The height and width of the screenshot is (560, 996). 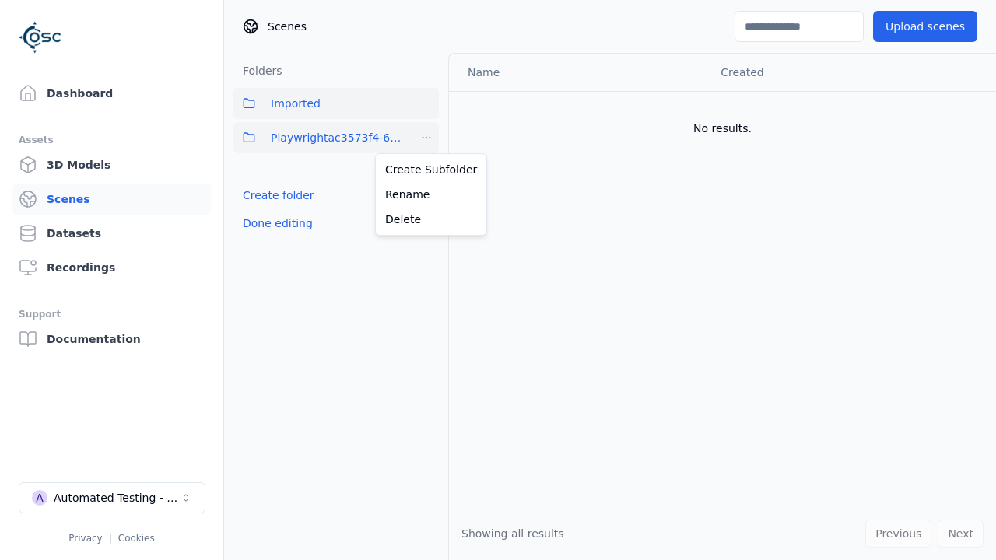 I want to click on a: Delete, so click(x=431, y=220).